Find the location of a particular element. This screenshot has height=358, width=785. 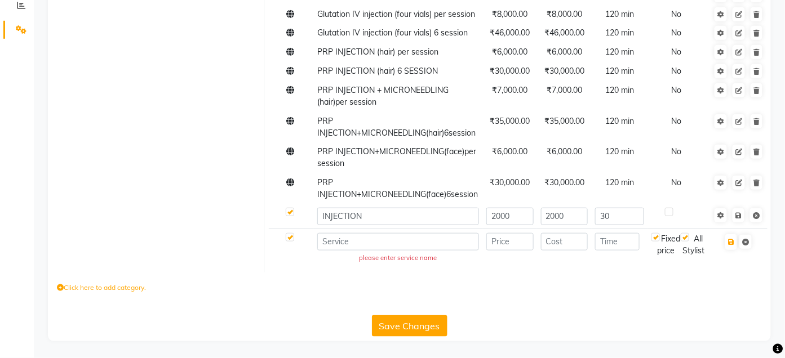

span: PRP INJECTION (hair) 6 SESSION is located at coordinates (377, 71).